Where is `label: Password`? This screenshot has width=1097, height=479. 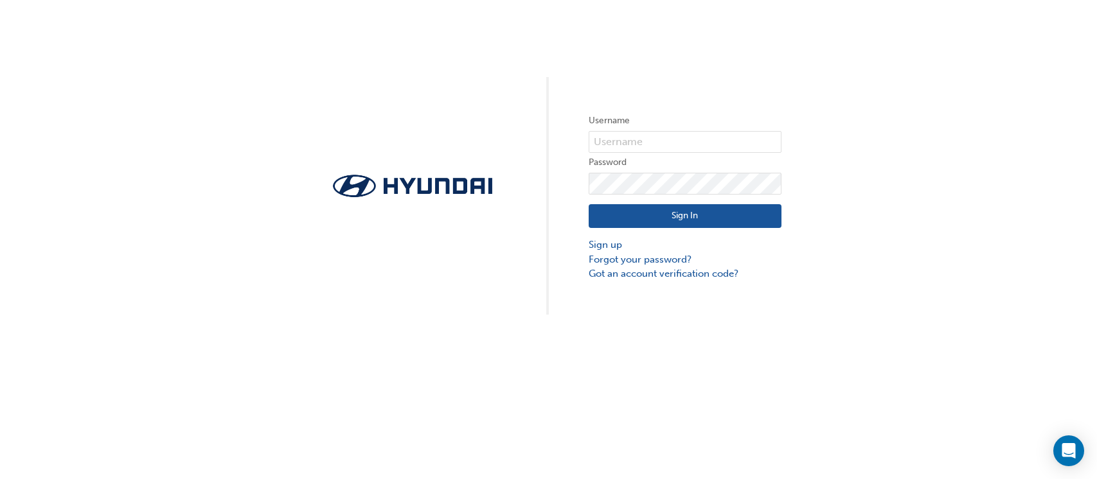
label: Password is located at coordinates (685, 163).